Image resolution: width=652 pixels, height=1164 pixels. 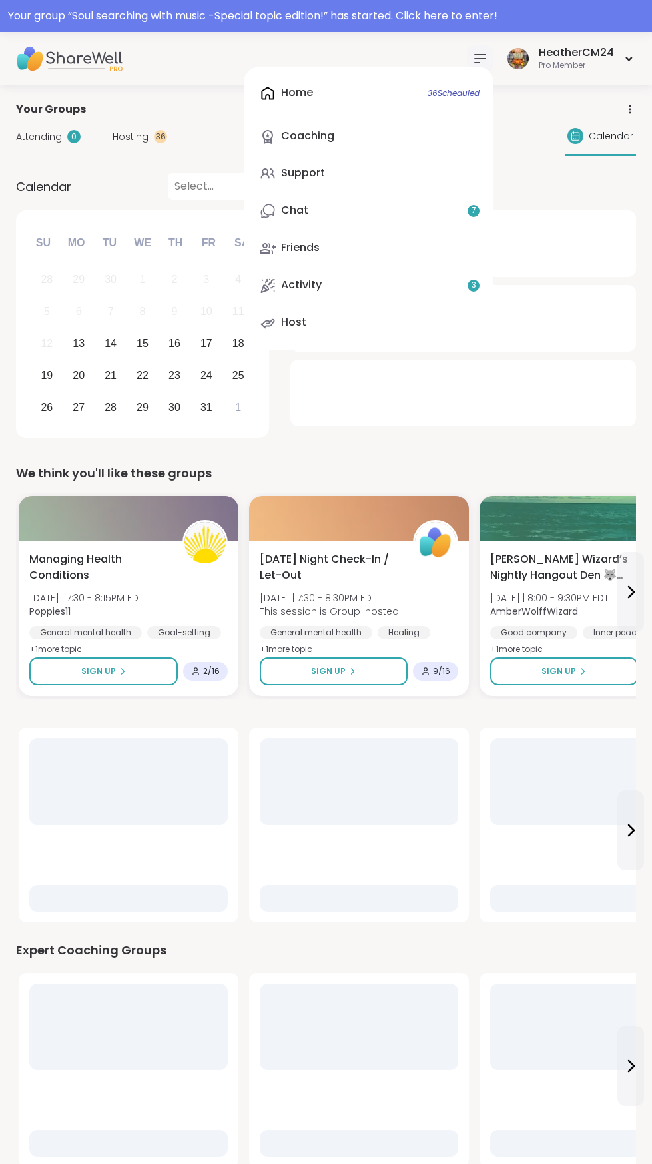 What do you see at coordinates (111, 375) in the screenshot?
I see `div: 21` at bounding box center [111, 375].